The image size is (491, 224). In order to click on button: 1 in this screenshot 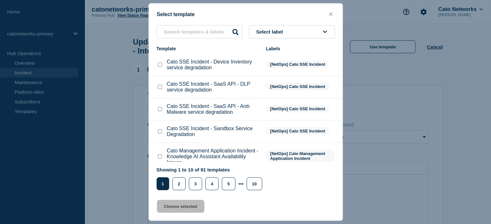, I will do `click(163, 184)`.